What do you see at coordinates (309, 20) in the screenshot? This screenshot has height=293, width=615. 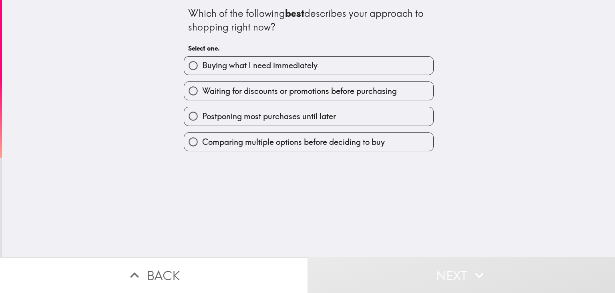 I see `div: Which of the following describes your approach to shopping right now?` at bounding box center [309, 20].